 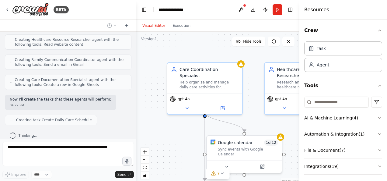 What do you see at coordinates (213, 142) in the screenshot?
I see `img: Google Calendar` at bounding box center [213, 142].